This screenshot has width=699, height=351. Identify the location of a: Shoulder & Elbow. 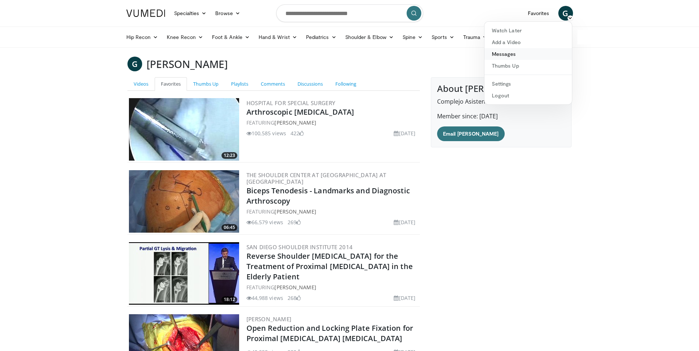
(370, 37).